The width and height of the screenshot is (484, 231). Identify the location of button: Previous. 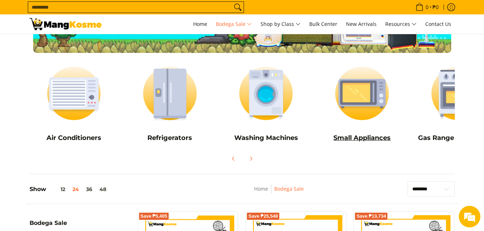
(233, 159).